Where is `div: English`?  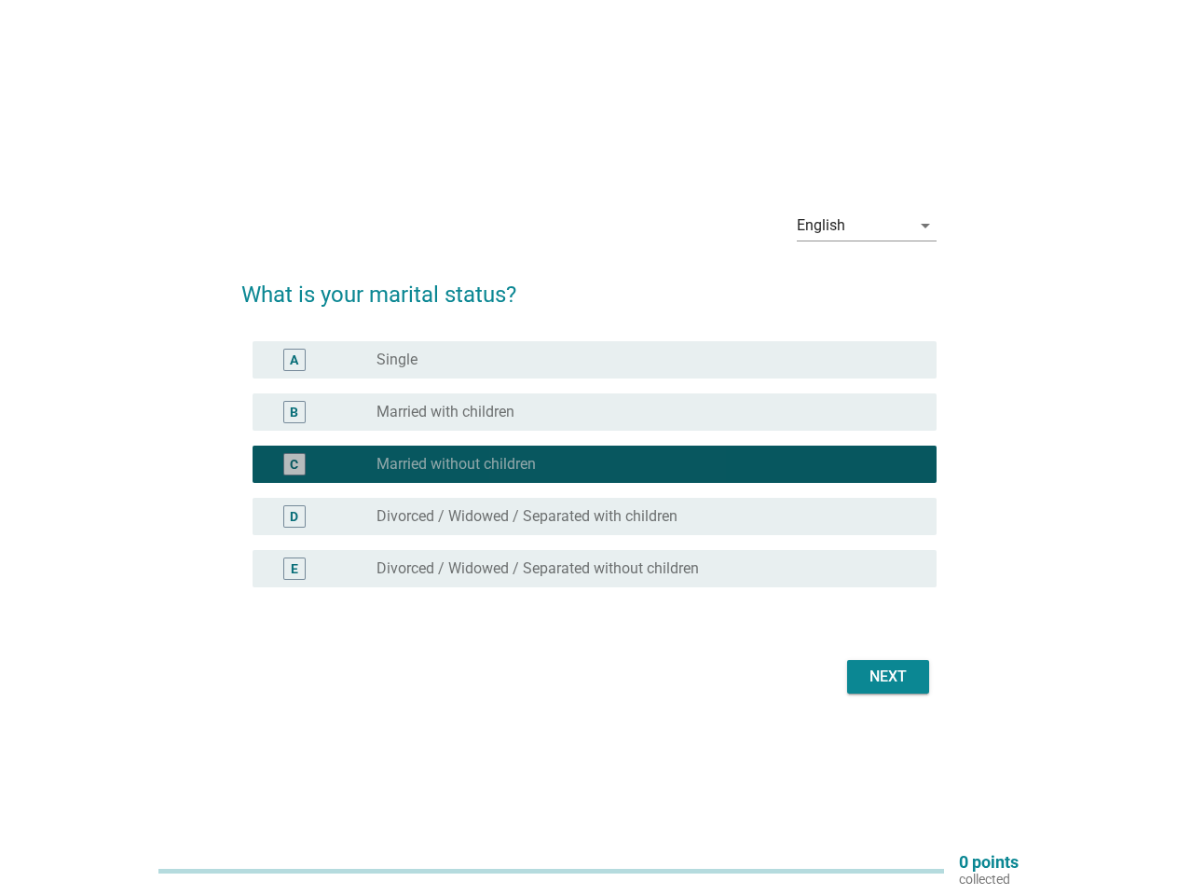 div: English is located at coordinates (821, 226).